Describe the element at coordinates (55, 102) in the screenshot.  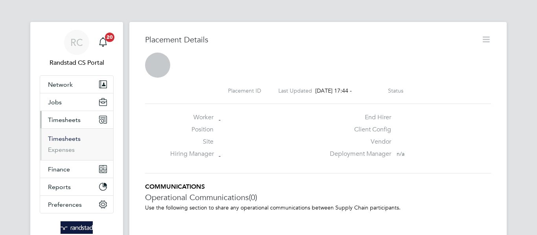
I see `span: Jobs` at that location.